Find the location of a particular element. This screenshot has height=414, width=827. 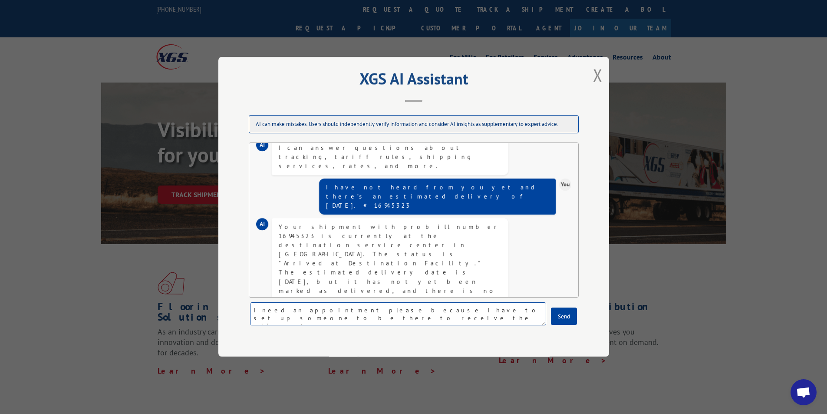

h2: XGS AI Assistant is located at coordinates (414, 81).